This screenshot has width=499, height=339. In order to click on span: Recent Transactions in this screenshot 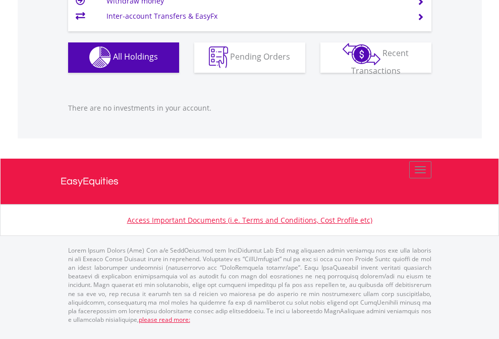, I will do `click(380, 62)`.